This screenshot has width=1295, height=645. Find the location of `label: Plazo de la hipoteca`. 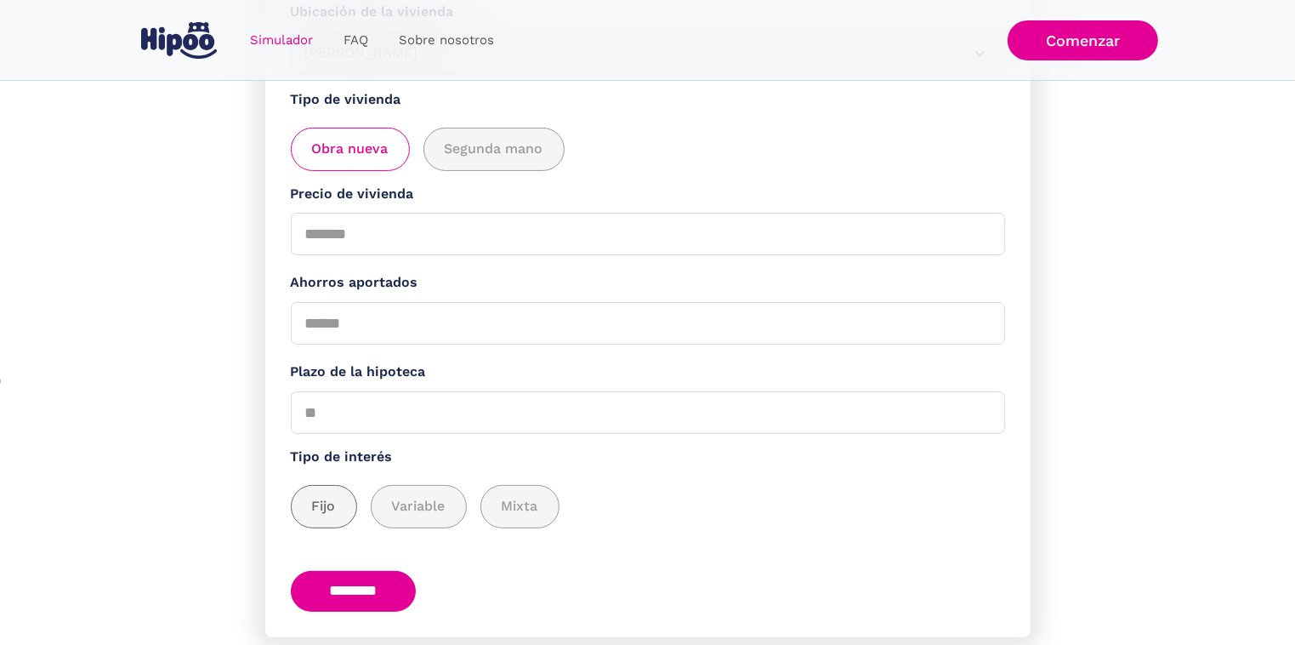

label: Plazo de la hipoteca is located at coordinates (648, 372).